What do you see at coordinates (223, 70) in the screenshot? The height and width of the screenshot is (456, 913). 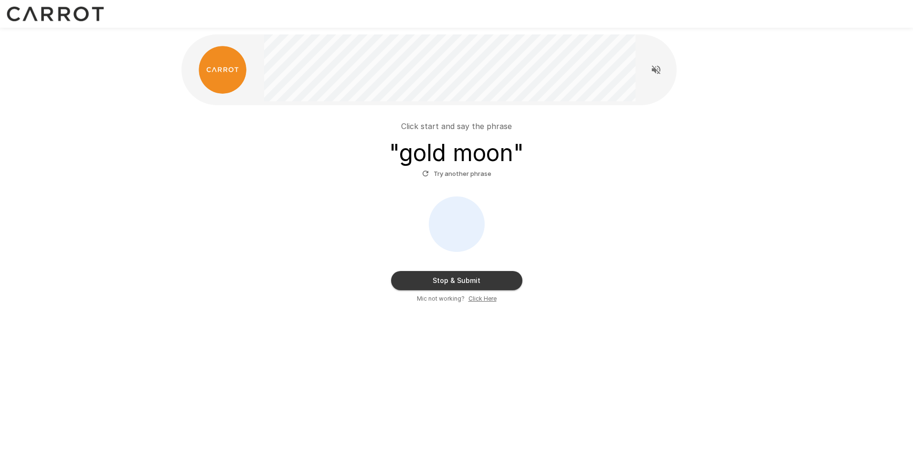 I see `img: carrot_logo.png` at bounding box center [223, 70].